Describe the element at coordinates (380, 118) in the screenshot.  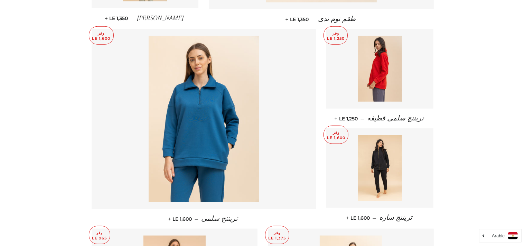
I see `a: تريننج سلمى قطيفه — LE 1,250` at that location.